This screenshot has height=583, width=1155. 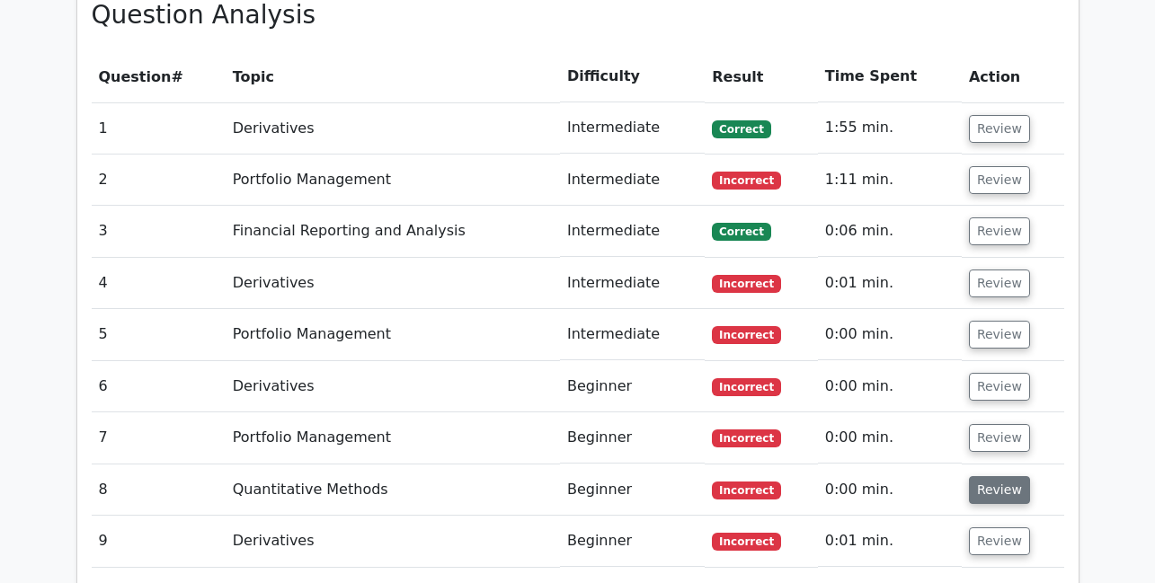 What do you see at coordinates (632, 76) in the screenshot?
I see `th: Difficulty` at bounding box center [632, 76].